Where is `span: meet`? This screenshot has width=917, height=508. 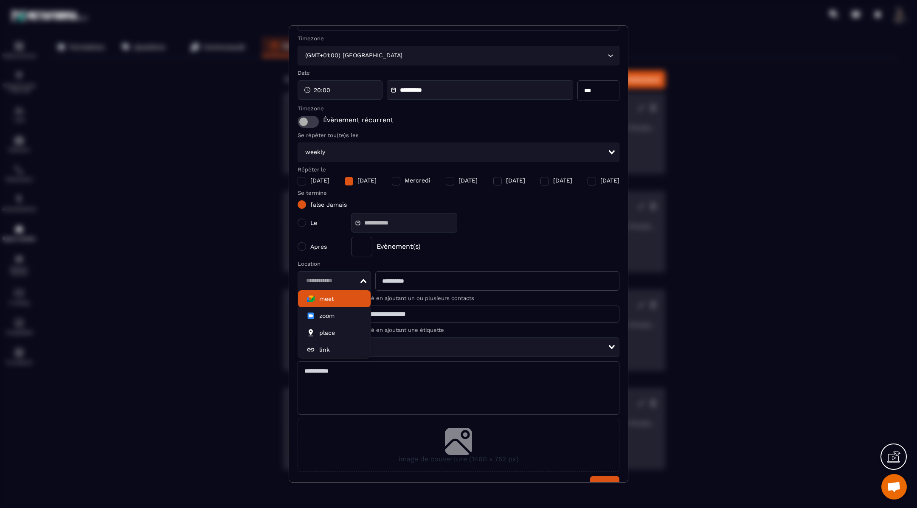
span: meet is located at coordinates (327, 299).